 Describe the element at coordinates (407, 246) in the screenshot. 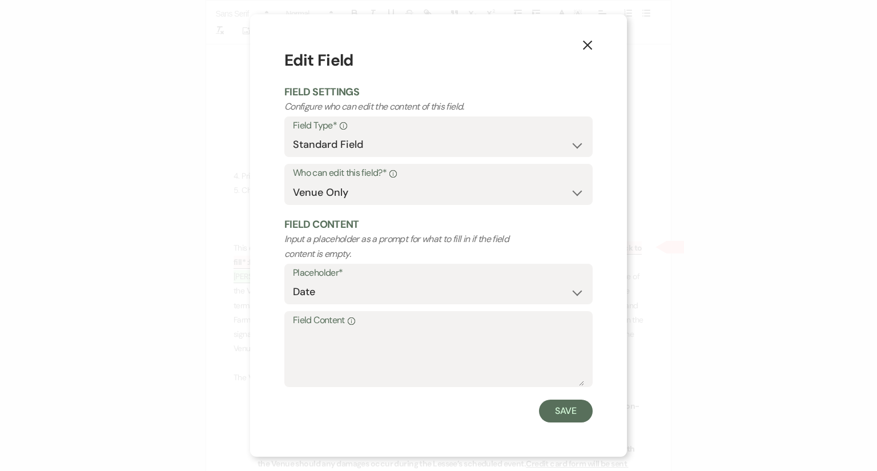

I see `p: Input a placeholder as a prompt for what to fill in if the field content is empty.` at that location.